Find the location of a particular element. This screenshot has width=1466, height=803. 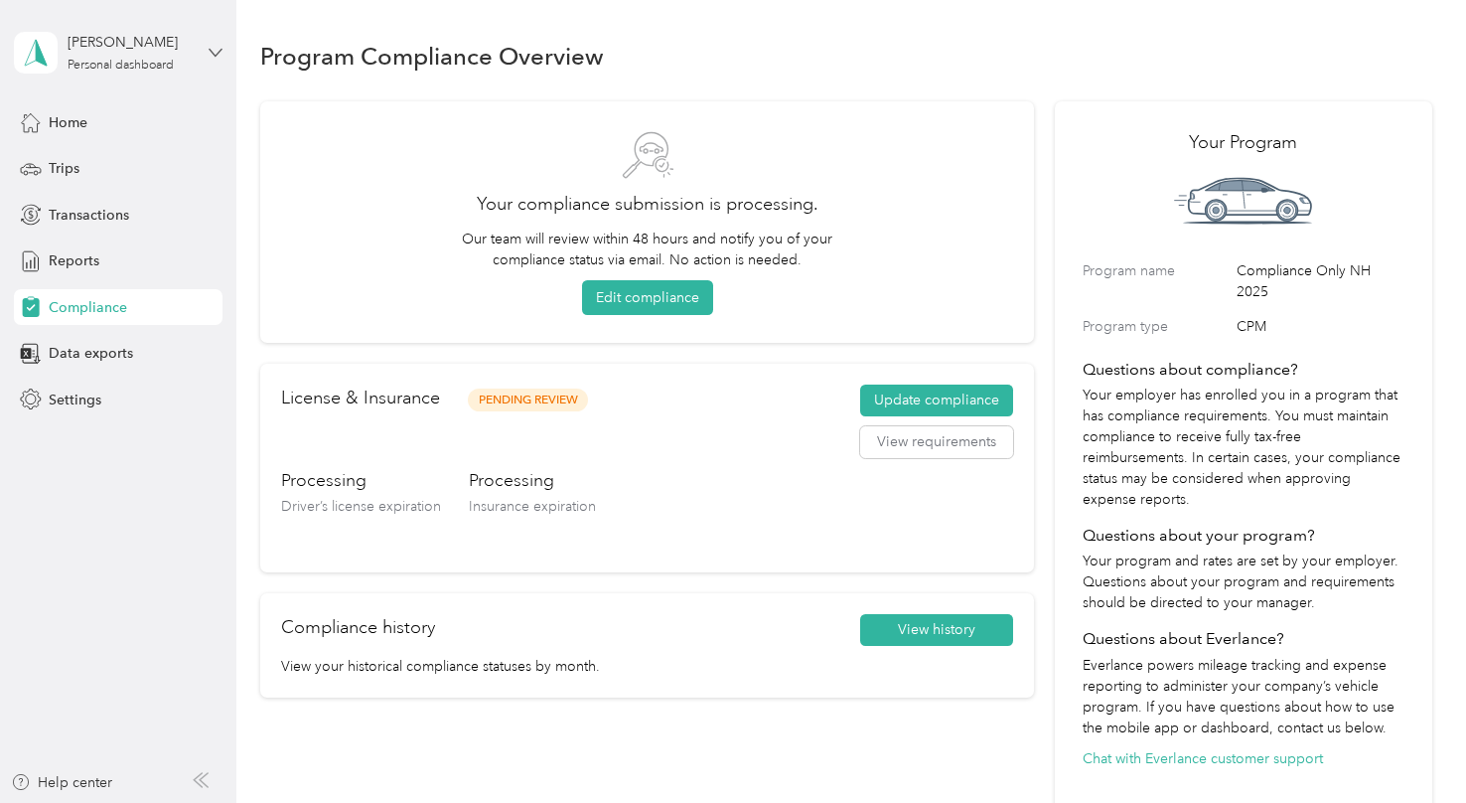

span: Home is located at coordinates (68, 122).